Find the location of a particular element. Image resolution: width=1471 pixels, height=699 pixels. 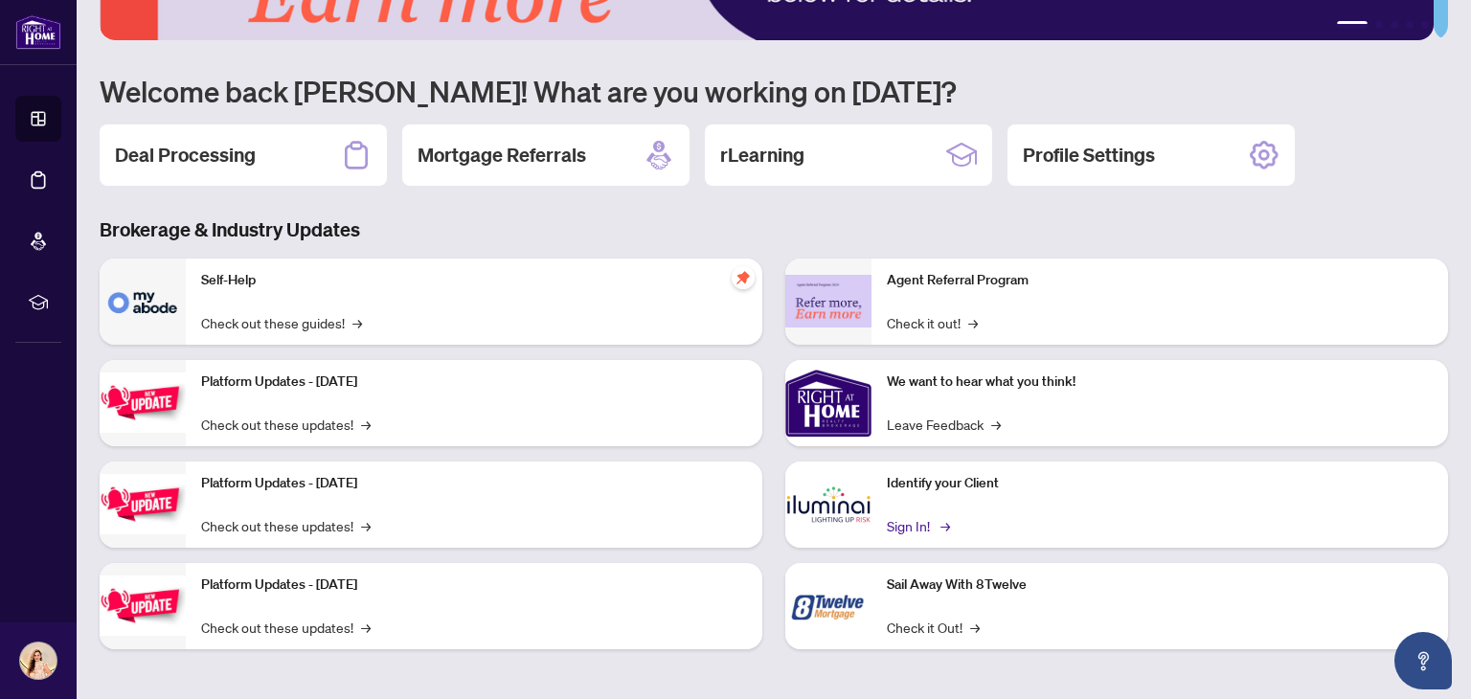

img: Self-Help is located at coordinates (143, 302).